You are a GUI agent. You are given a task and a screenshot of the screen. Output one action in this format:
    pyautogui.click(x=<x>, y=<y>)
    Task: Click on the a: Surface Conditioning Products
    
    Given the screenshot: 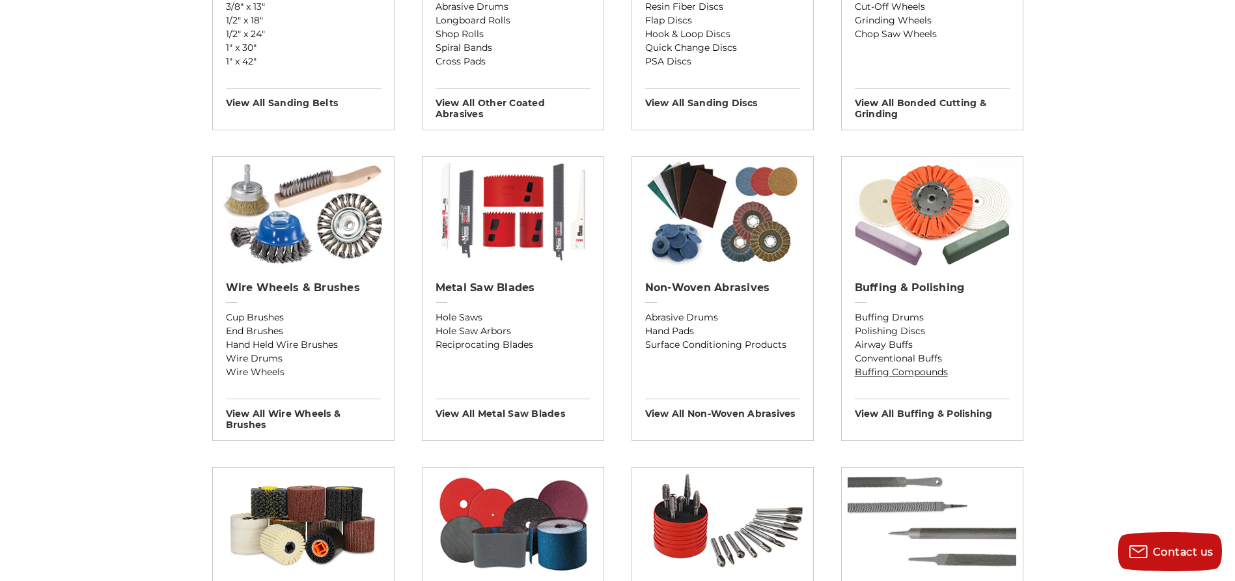 What is the action you would take?
    pyautogui.click(x=723, y=344)
    